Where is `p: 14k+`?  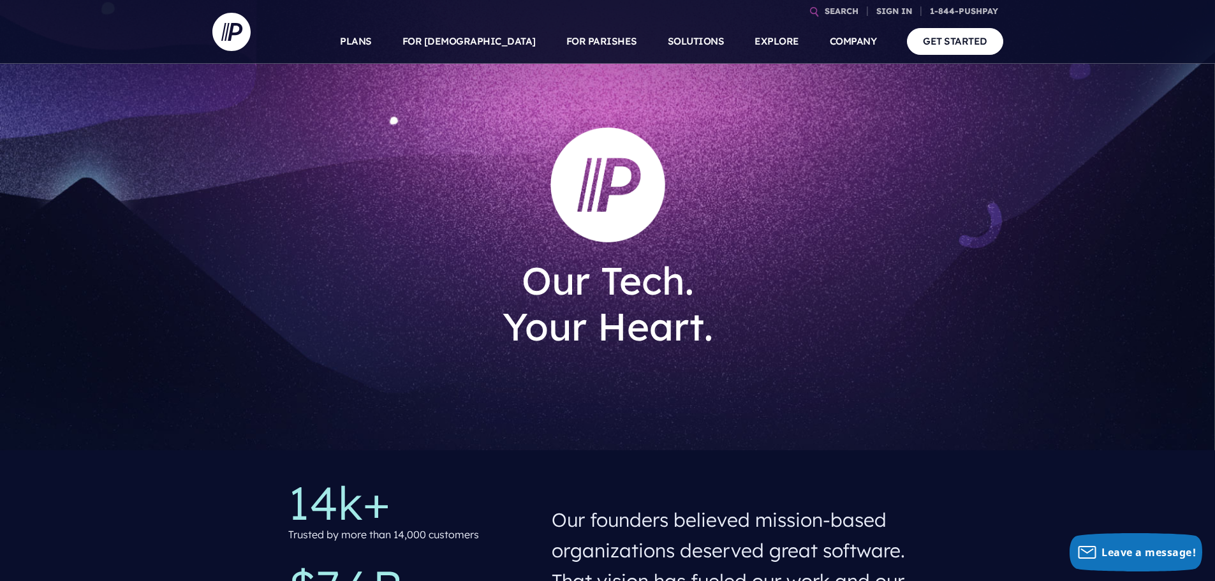
p: 14k+ is located at coordinates (409, 502).